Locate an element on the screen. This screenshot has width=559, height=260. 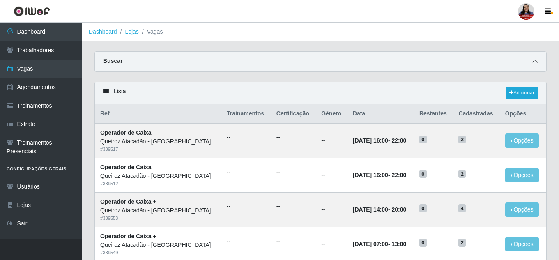
th: Trainamentos is located at coordinates (246, 114).